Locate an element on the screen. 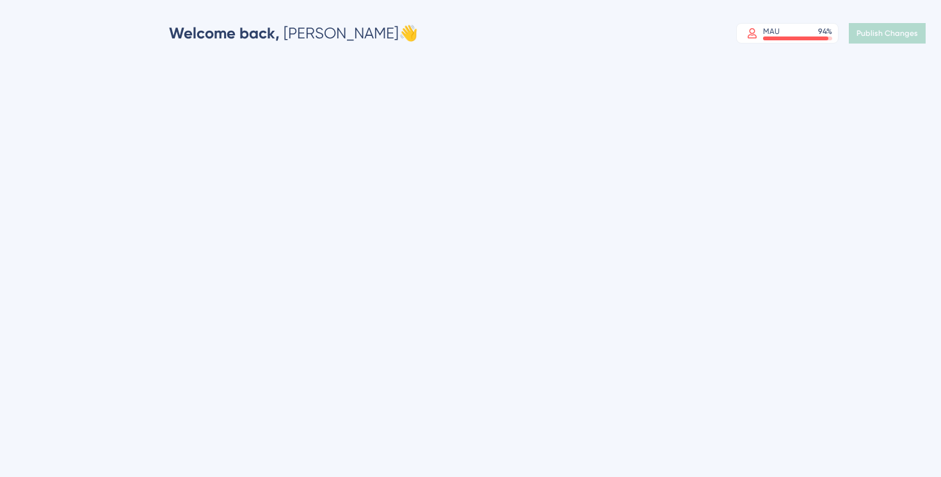  button: Publish Changes is located at coordinates (887, 33).